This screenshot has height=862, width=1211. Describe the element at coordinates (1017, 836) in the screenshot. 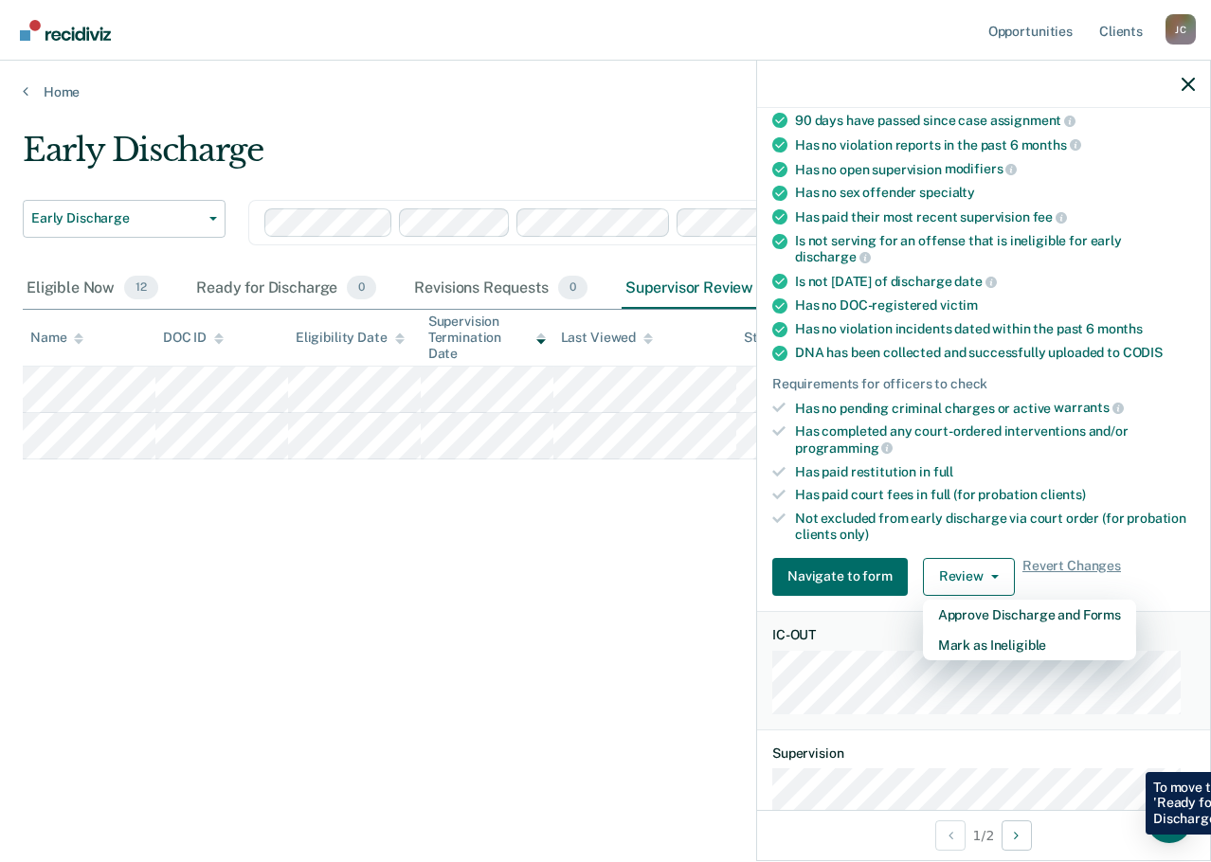

I see `button: Next Opportunity` at that location.